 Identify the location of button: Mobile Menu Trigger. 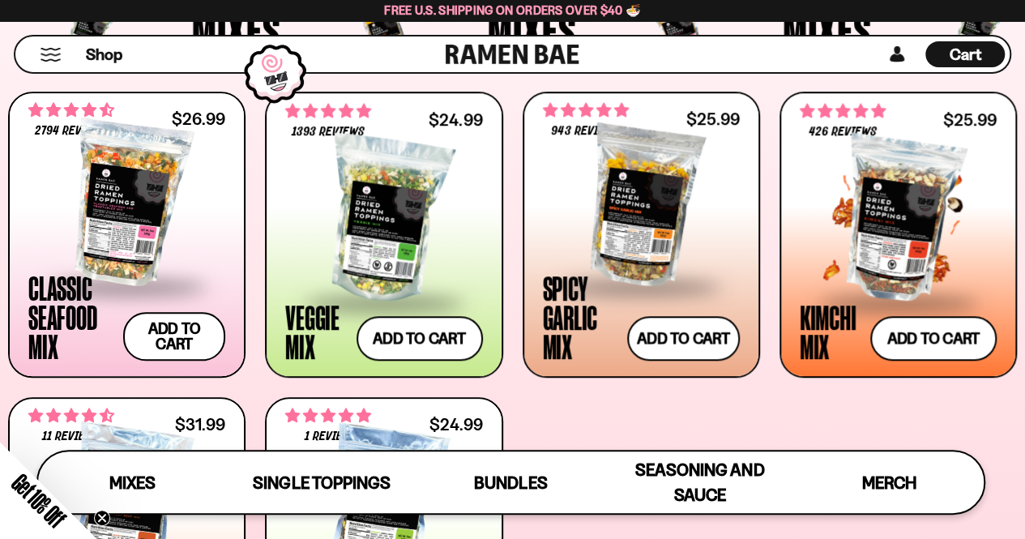
(50, 54).